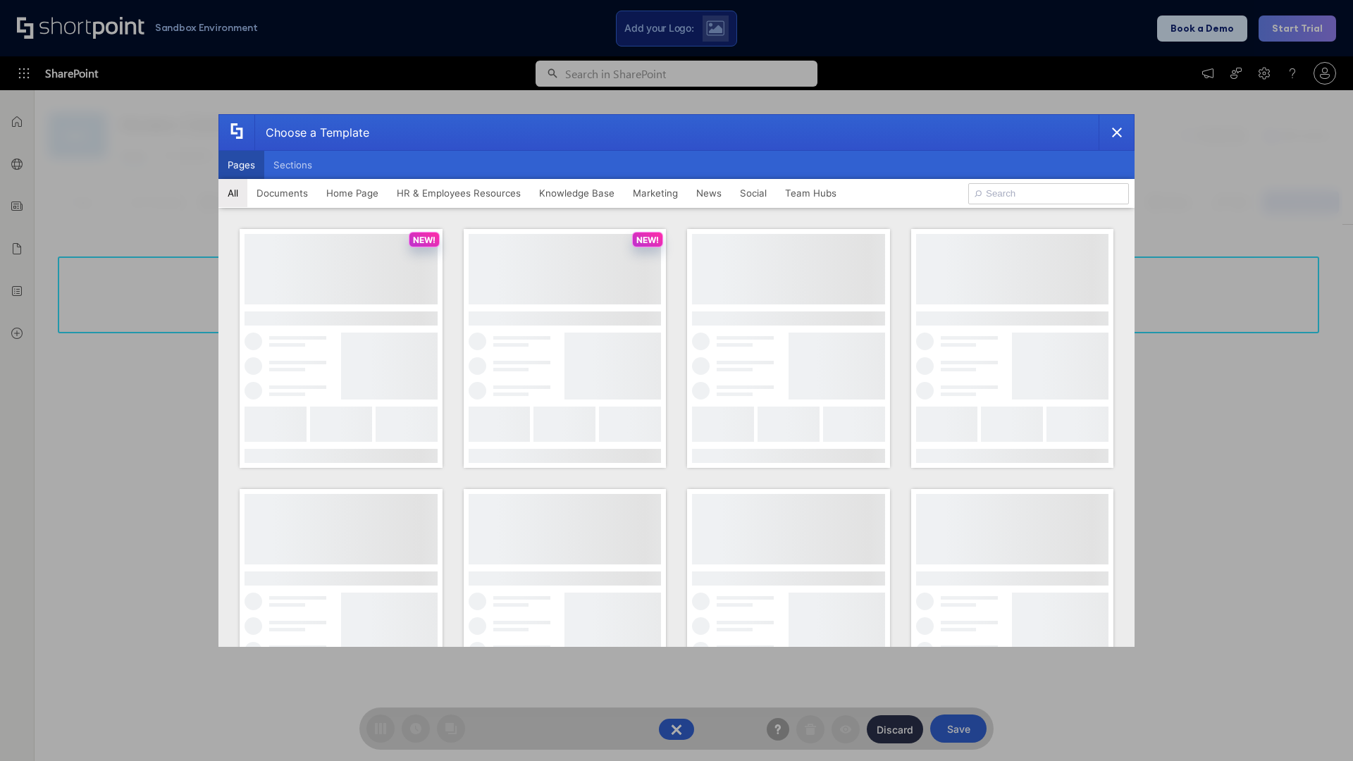  I want to click on button: Sections, so click(293, 165).